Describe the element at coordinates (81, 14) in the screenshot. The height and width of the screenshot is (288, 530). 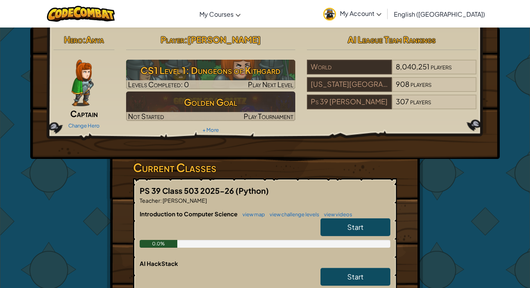
I see `a: CodeCombat logo` at that location.